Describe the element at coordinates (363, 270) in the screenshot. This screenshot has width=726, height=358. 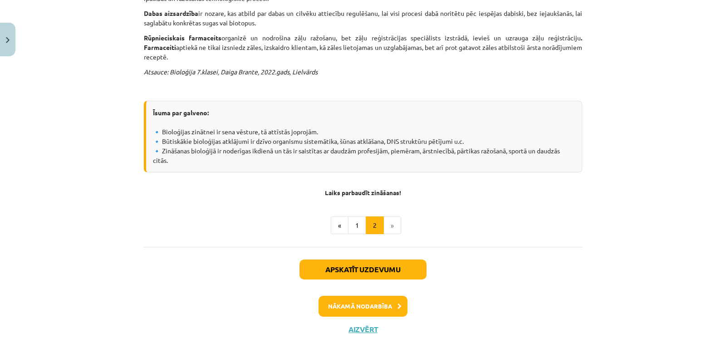
I see `button: Apskatīt uzdevumu` at that location.